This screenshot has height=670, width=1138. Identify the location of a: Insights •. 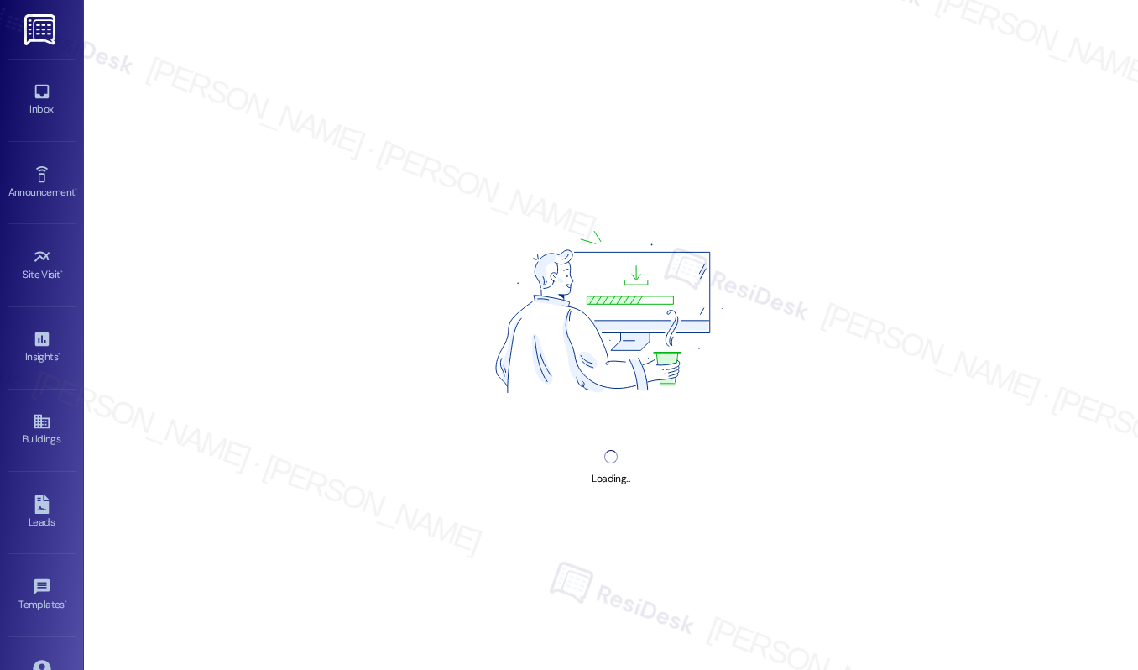
(42, 347).